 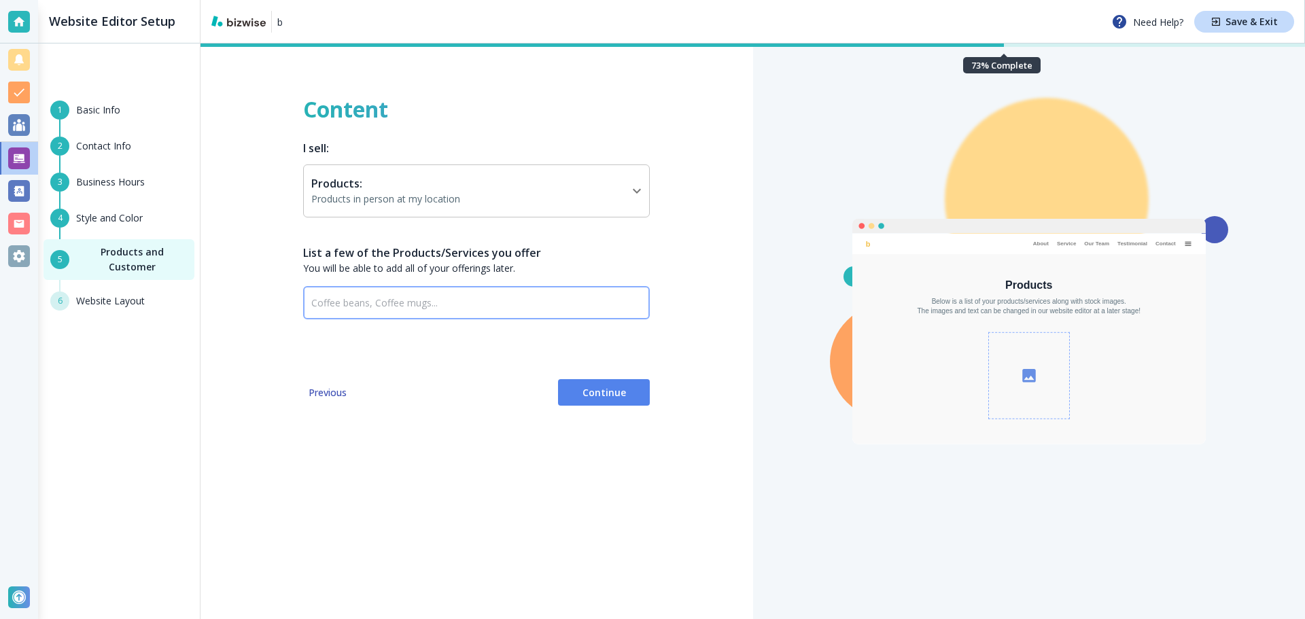 What do you see at coordinates (109, 218) in the screenshot?
I see `h6: Style and Color` at bounding box center [109, 218].